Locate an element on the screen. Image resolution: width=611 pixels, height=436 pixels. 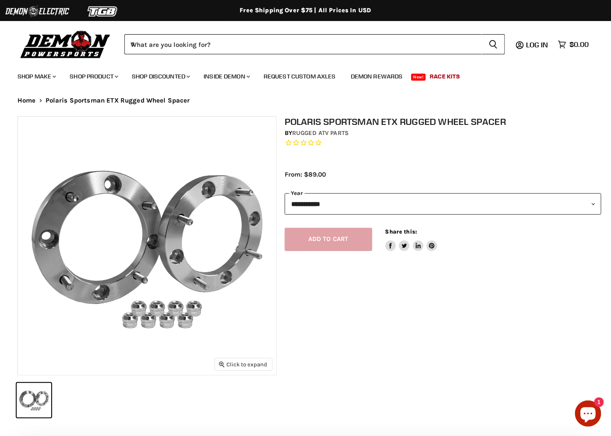
img: Demon Powersports is located at coordinates (65, 44).